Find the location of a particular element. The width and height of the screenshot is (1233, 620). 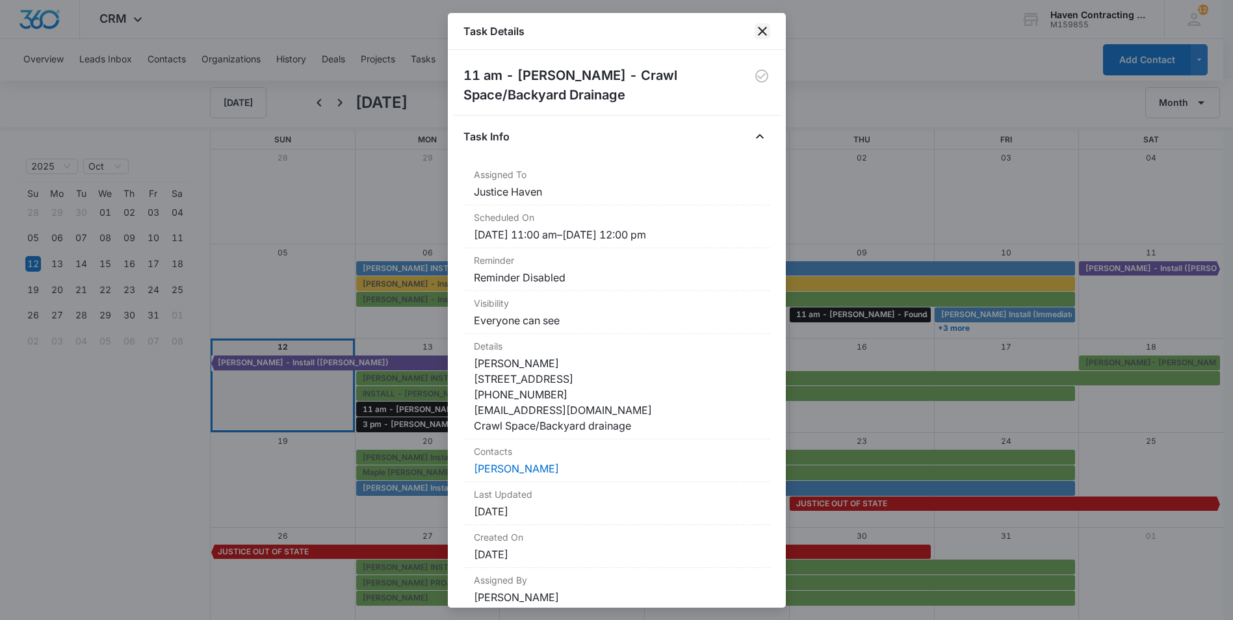

h4: Task Info is located at coordinates (486, 136).